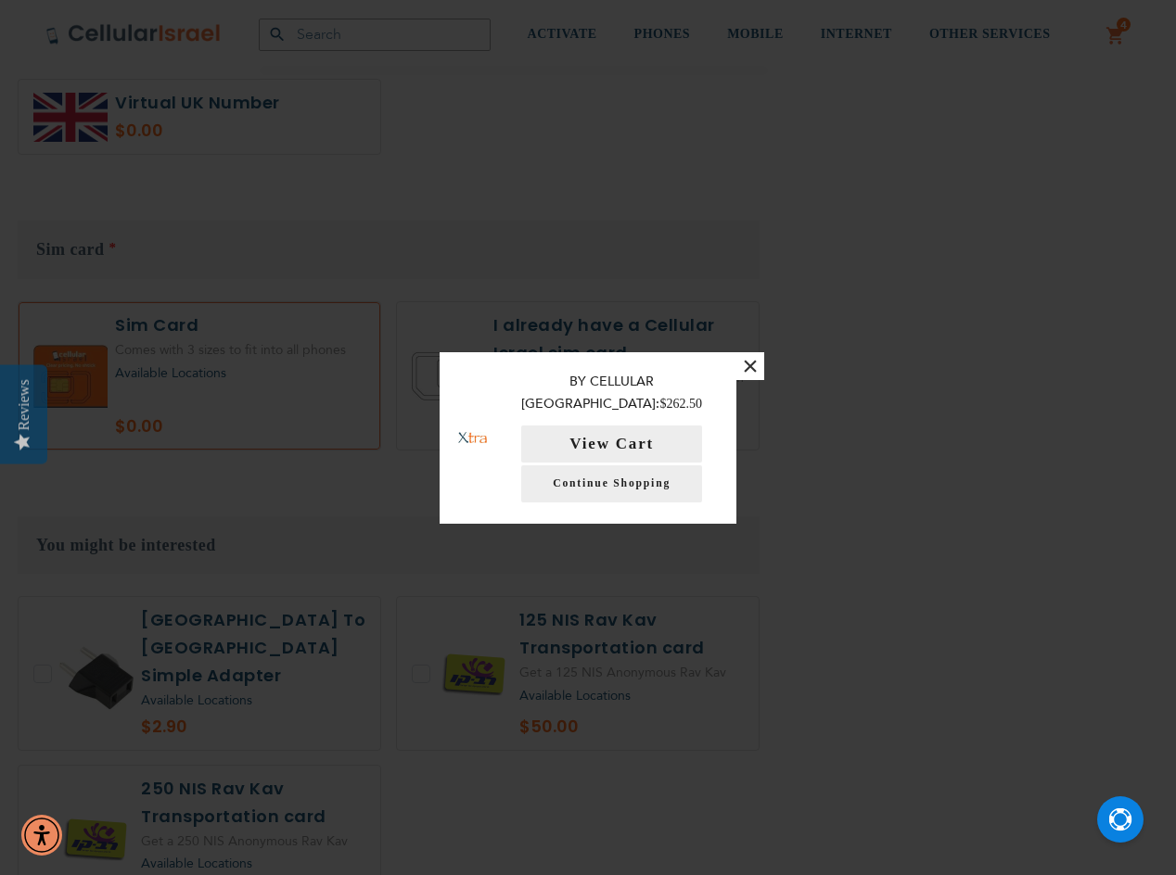 This screenshot has height=875, width=1176. I want to click on div: Accessibility Menu, so click(42, 835).